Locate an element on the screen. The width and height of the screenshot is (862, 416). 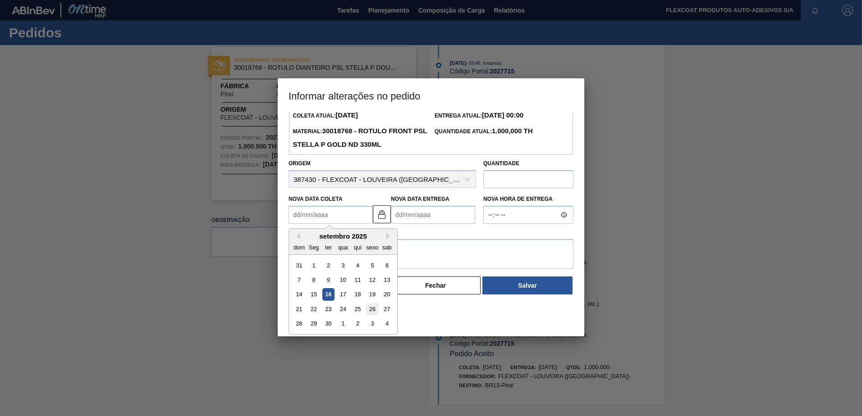
span: Quantidade Atual: is located at coordinates (484, 132).